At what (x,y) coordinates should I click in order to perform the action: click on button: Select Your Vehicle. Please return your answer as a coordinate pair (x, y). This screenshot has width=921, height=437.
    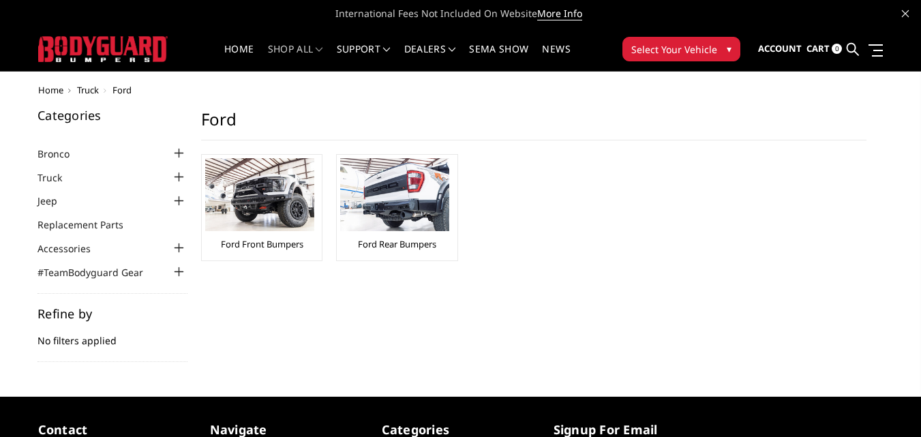
    Looking at the image, I should click on (681, 49).